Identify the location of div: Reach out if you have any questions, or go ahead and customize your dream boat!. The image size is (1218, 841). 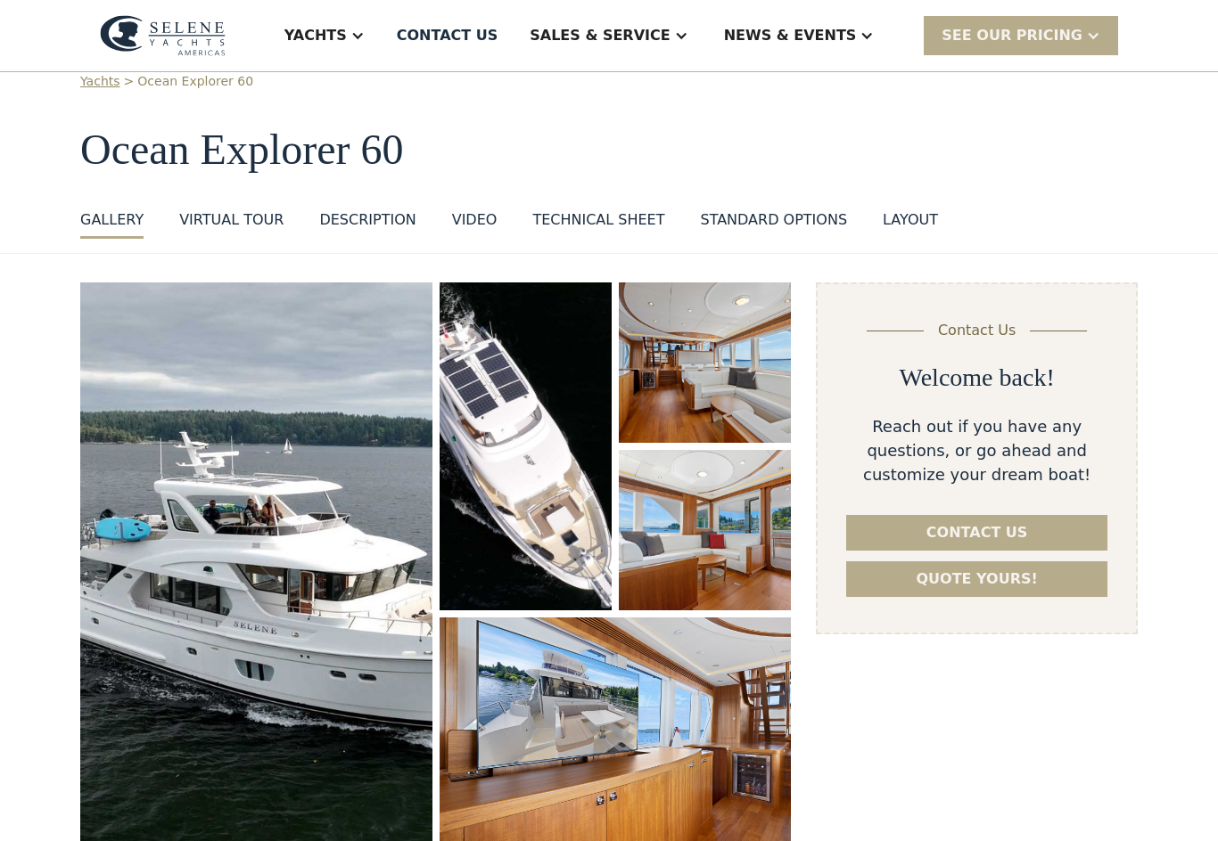
(976, 450).